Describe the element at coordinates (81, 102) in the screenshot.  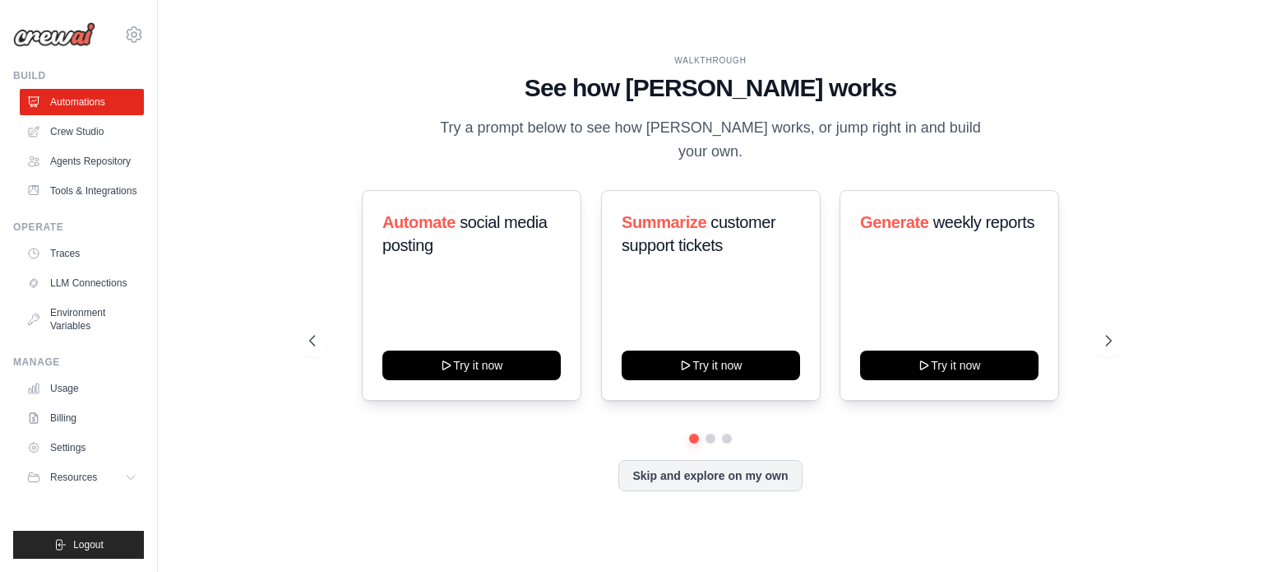
I see `a: Automations` at that location.